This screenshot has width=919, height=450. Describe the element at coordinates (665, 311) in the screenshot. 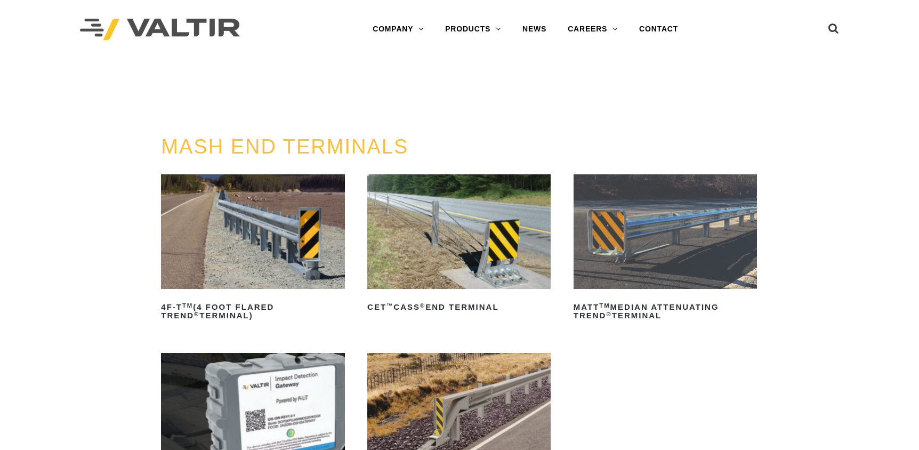

I see `h2: MATT Median Attenuating TREND Terminal` at that location.